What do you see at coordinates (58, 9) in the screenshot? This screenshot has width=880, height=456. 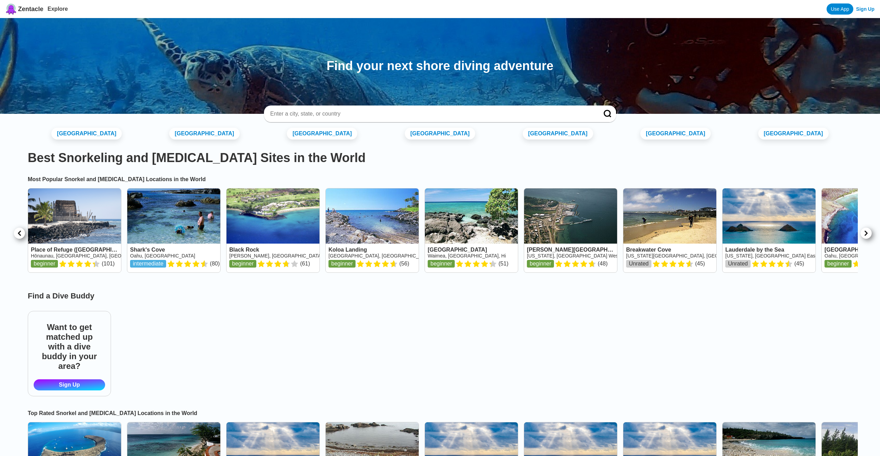 I see `a: Explore` at bounding box center [58, 9].